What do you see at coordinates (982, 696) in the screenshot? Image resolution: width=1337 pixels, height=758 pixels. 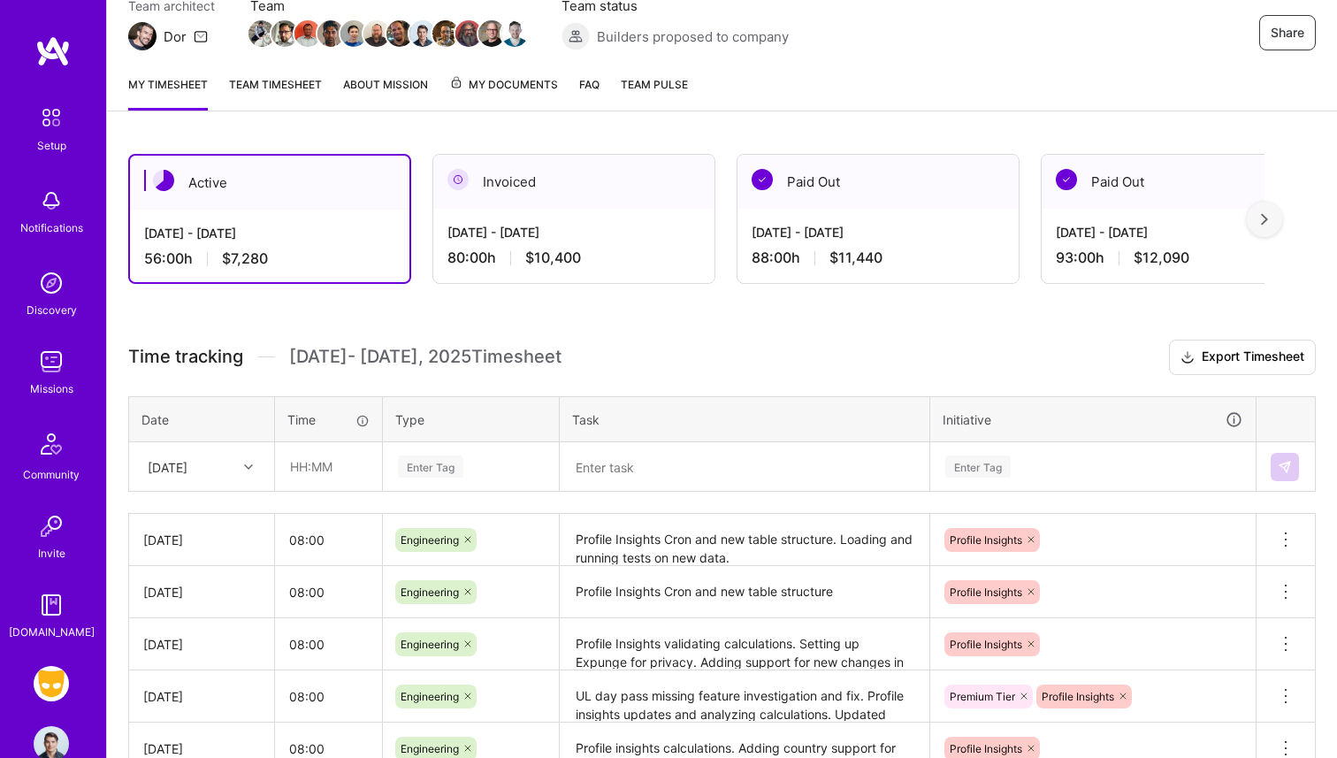 I see `span: Premium Tier` at bounding box center [982, 696].